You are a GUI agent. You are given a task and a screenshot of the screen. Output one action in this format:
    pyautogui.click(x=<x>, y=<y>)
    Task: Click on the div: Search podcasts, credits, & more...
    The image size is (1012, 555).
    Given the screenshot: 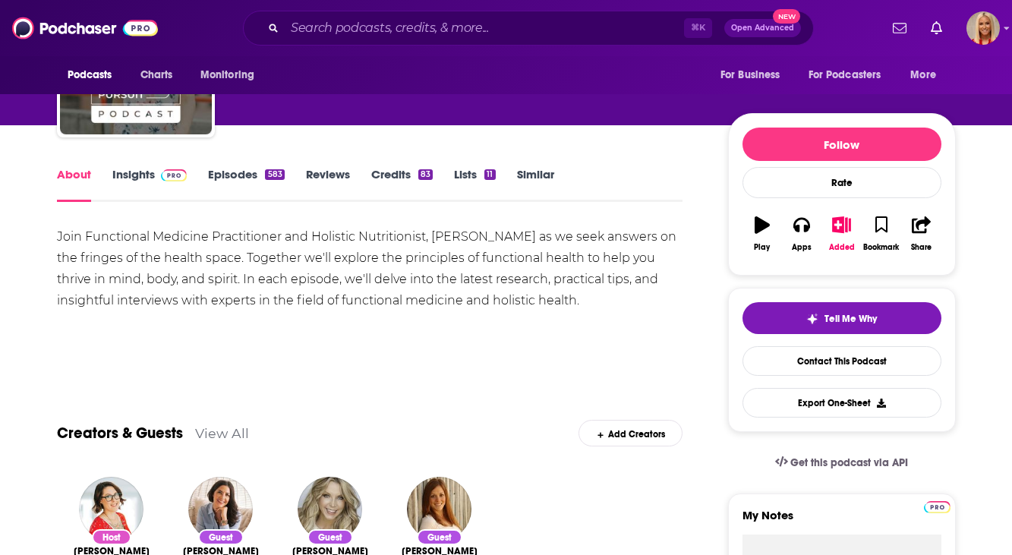 What is the action you would take?
    pyautogui.click(x=528, y=28)
    